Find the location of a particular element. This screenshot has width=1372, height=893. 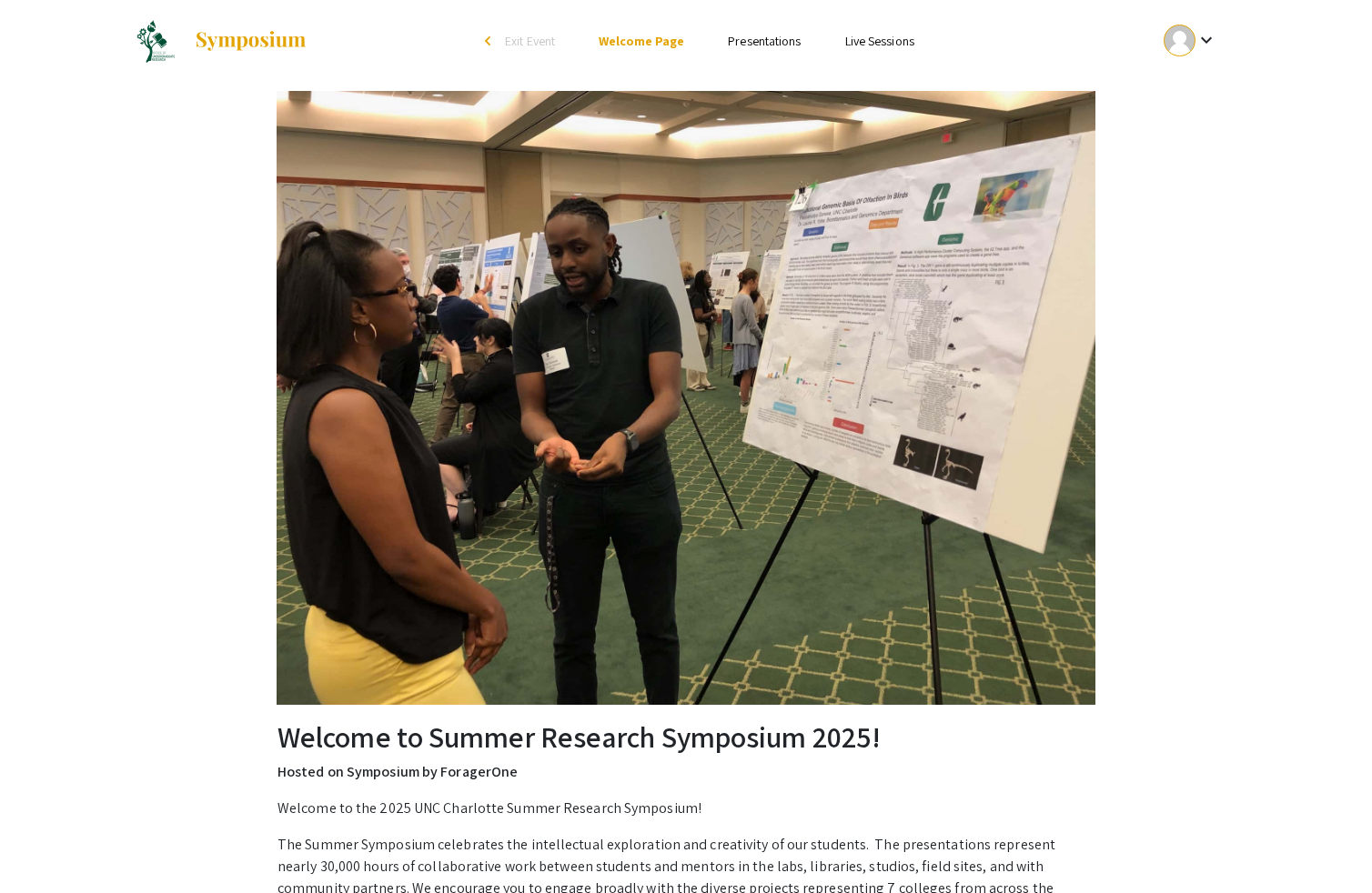

div: arrow_back_ios is located at coordinates (491, 41).